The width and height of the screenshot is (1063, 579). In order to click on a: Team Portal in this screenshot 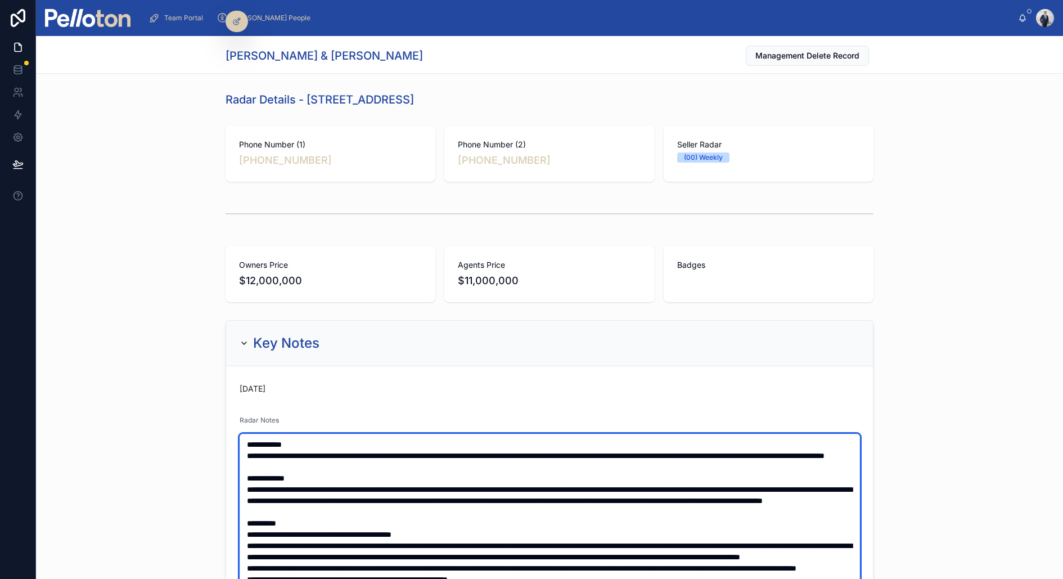, I will do `click(178, 18)`.